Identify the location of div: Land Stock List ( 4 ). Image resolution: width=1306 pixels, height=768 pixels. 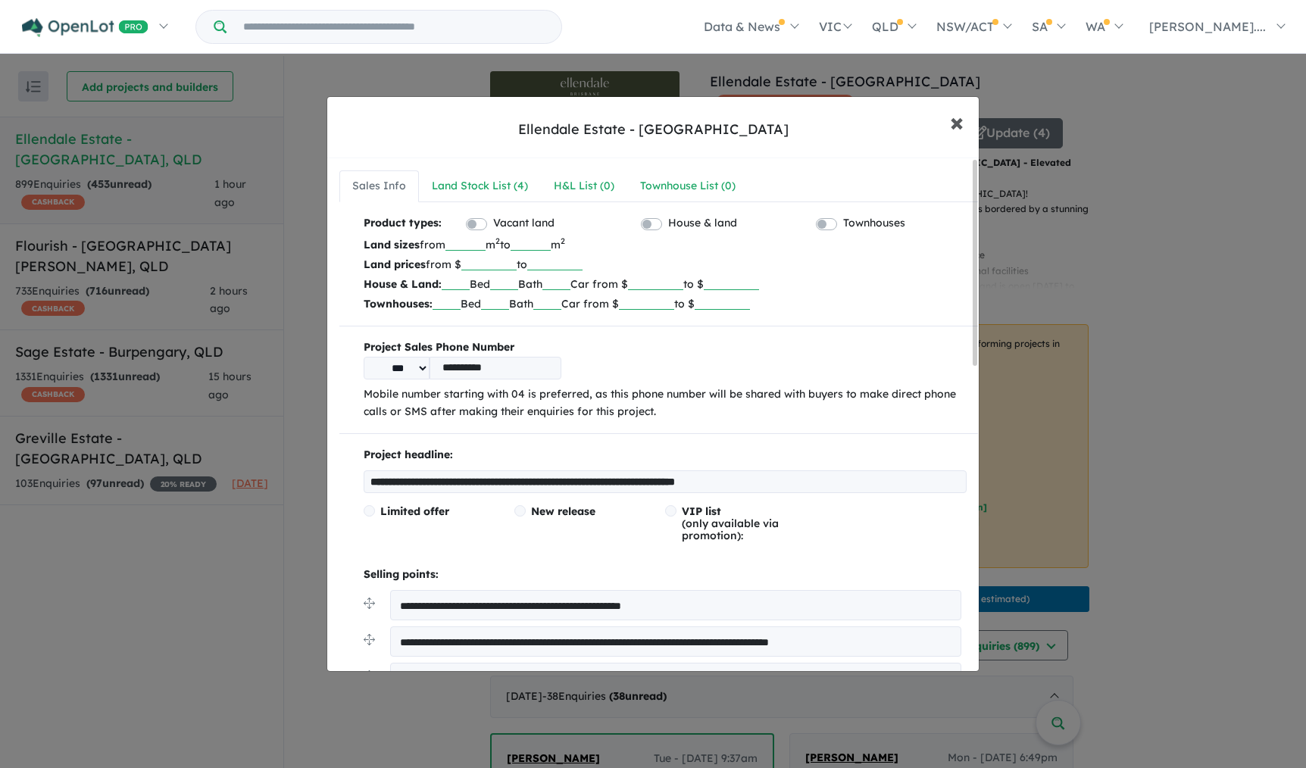
(480, 186).